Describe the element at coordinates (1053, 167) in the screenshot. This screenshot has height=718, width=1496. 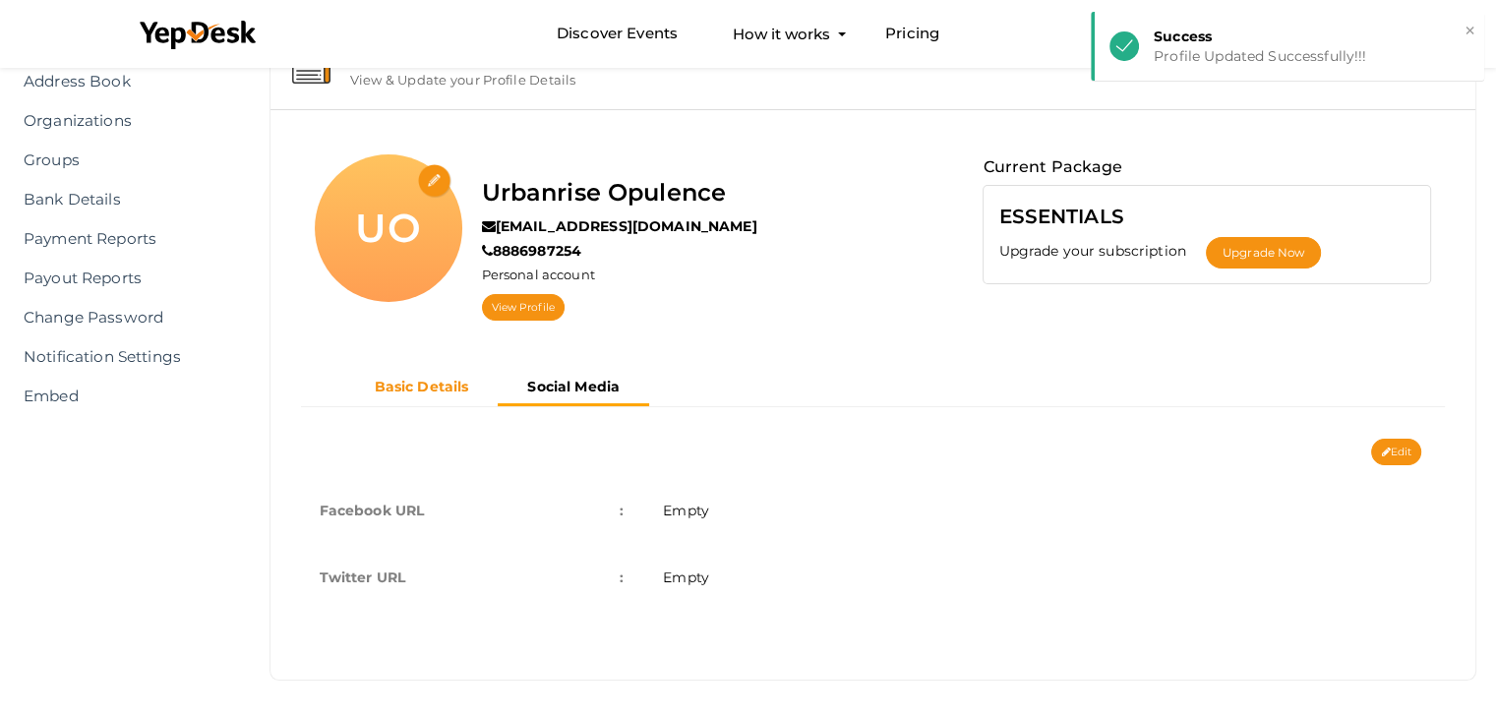
I see `label: Current Package` at that location.